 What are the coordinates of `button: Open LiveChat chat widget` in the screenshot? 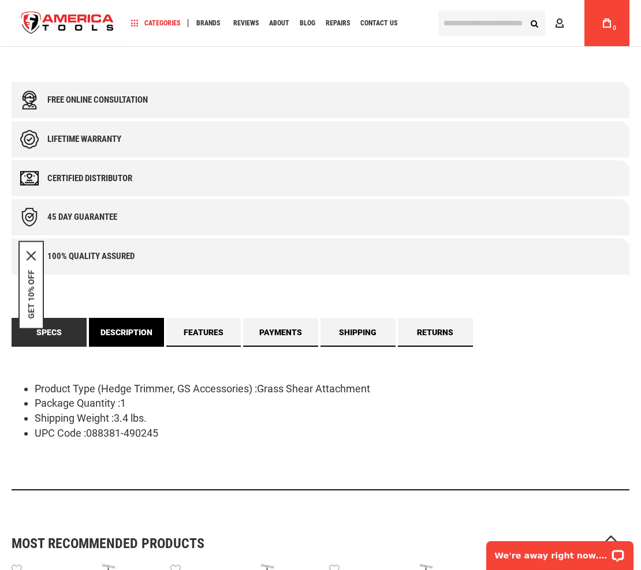 It's located at (140, 22).